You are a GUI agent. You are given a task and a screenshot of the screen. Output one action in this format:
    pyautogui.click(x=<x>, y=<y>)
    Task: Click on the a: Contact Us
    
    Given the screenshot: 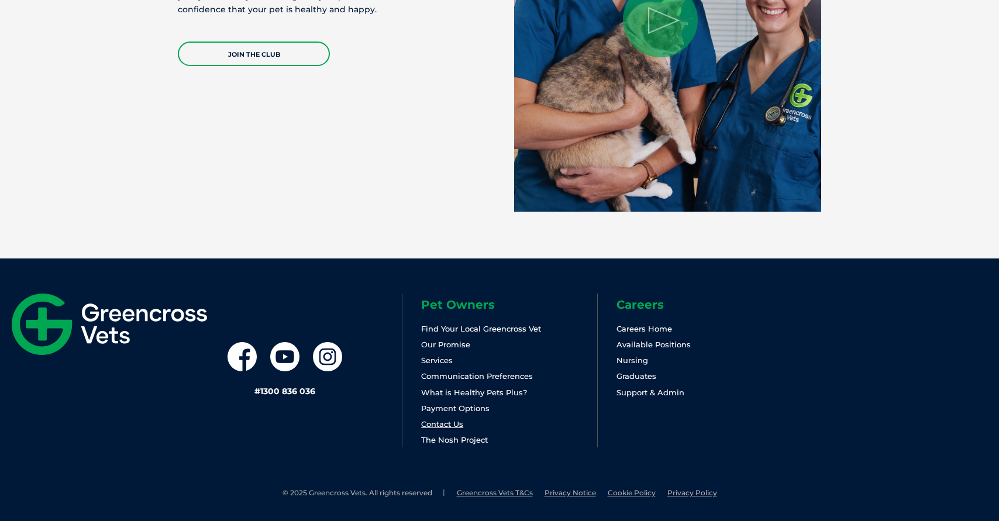 What is the action you would take?
    pyautogui.click(x=442, y=424)
    